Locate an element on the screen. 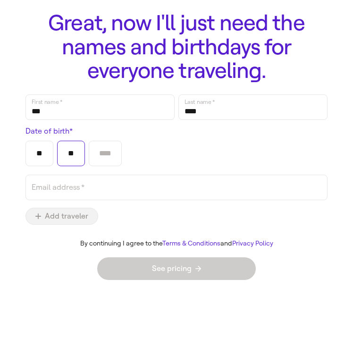 The width and height of the screenshot is (353, 356). a: Privacy Policy is located at coordinates (253, 243).